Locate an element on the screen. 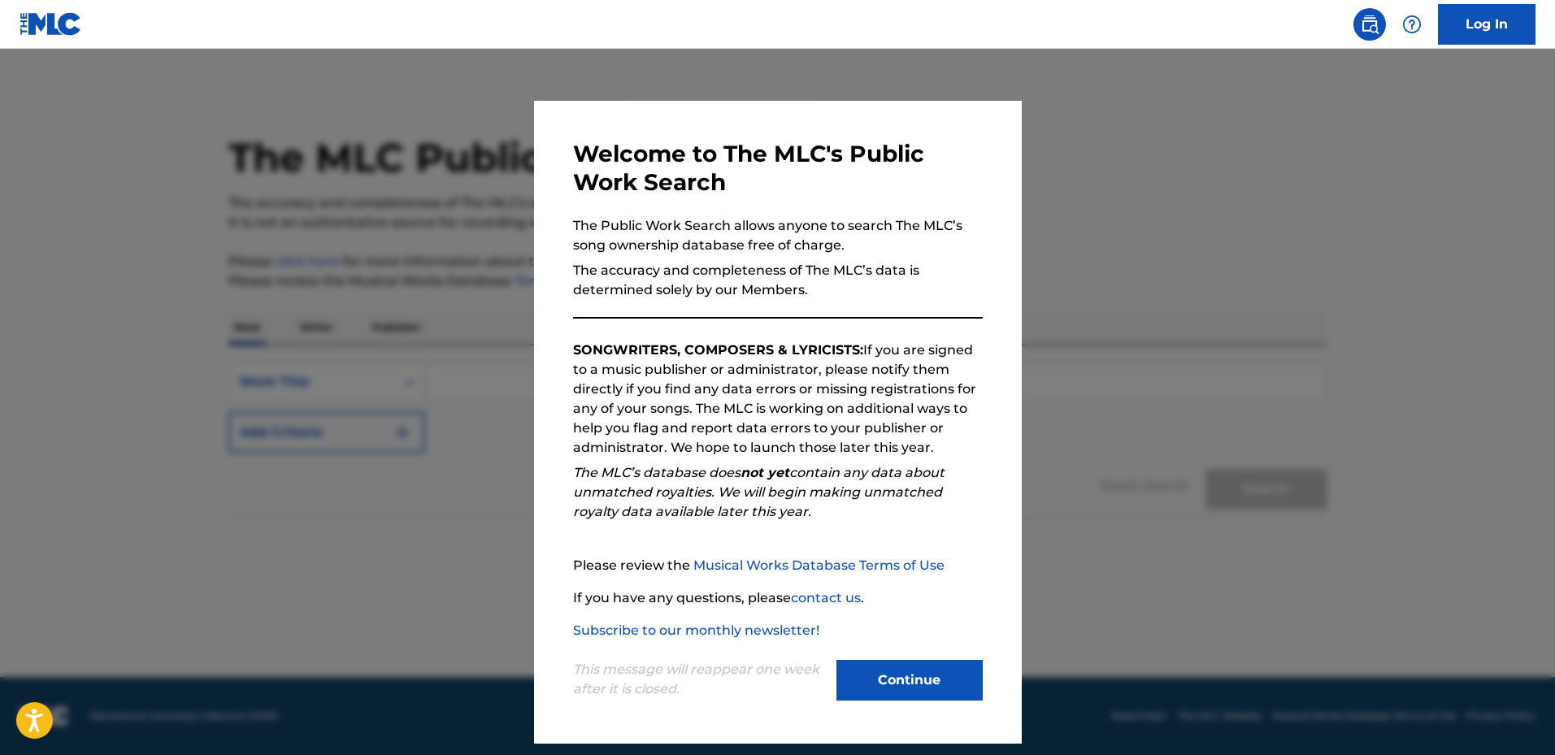 The height and width of the screenshot is (755, 1555). img: help is located at coordinates (1412, 24).